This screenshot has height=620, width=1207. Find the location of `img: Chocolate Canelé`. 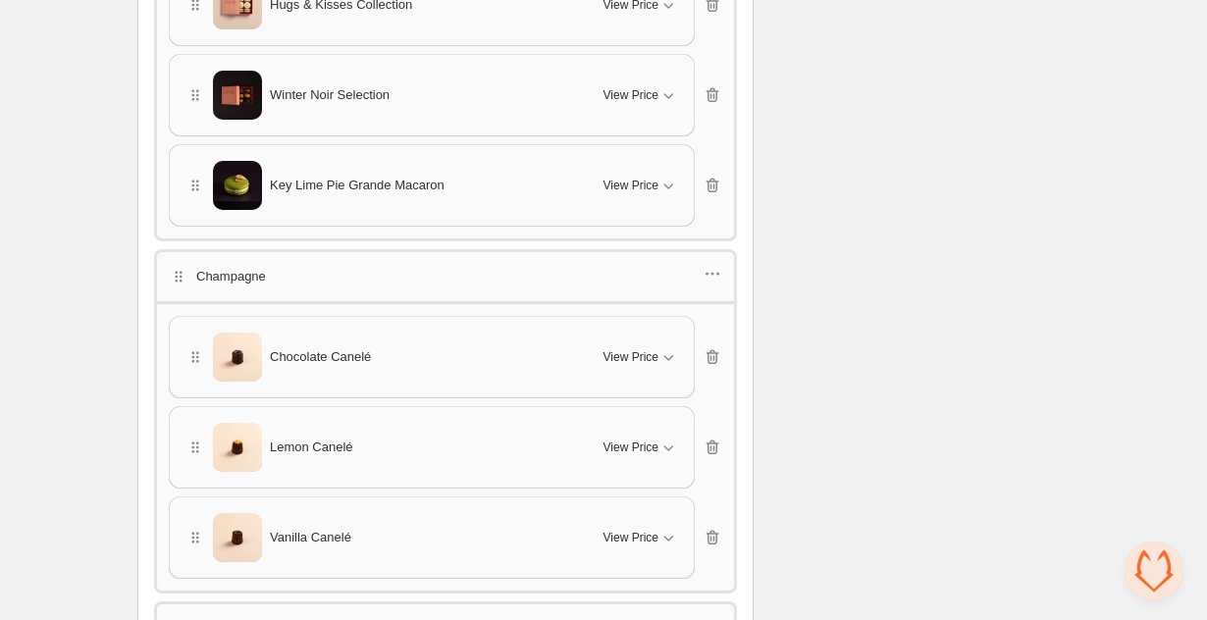

img: Chocolate Canelé is located at coordinates (237, 357).